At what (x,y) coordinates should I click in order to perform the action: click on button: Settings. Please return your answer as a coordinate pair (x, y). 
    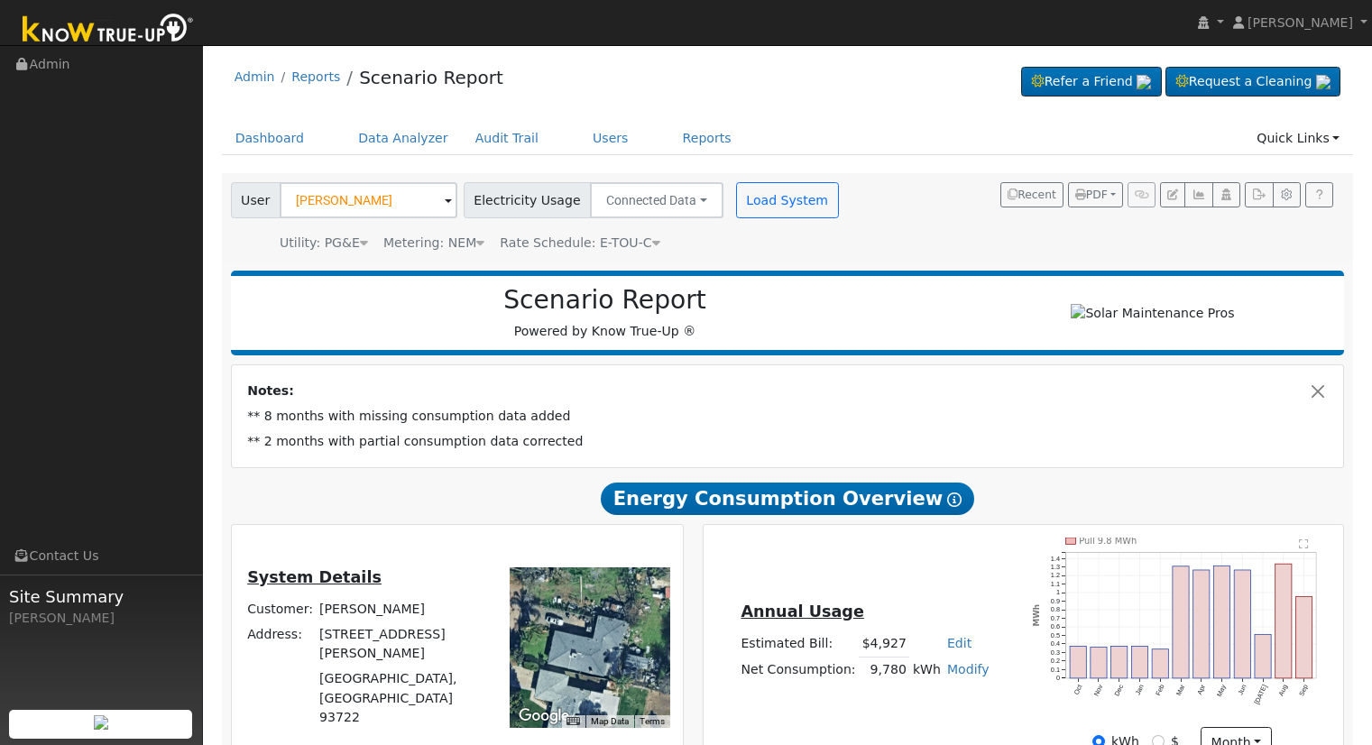
    Looking at the image, I should click on (1286, 195).